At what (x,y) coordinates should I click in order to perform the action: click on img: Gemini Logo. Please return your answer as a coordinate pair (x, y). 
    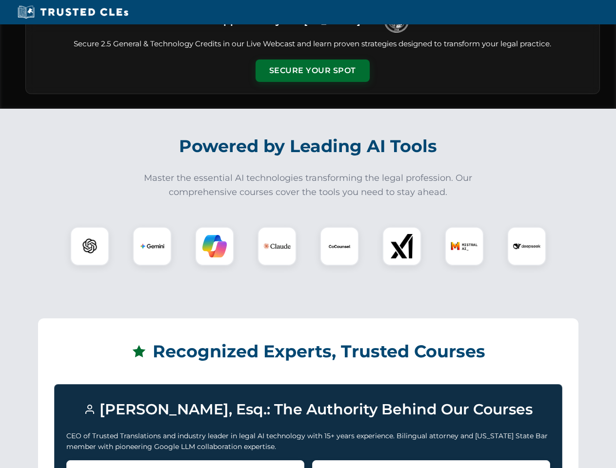
    Looking at the image, I should click on (152, 246).